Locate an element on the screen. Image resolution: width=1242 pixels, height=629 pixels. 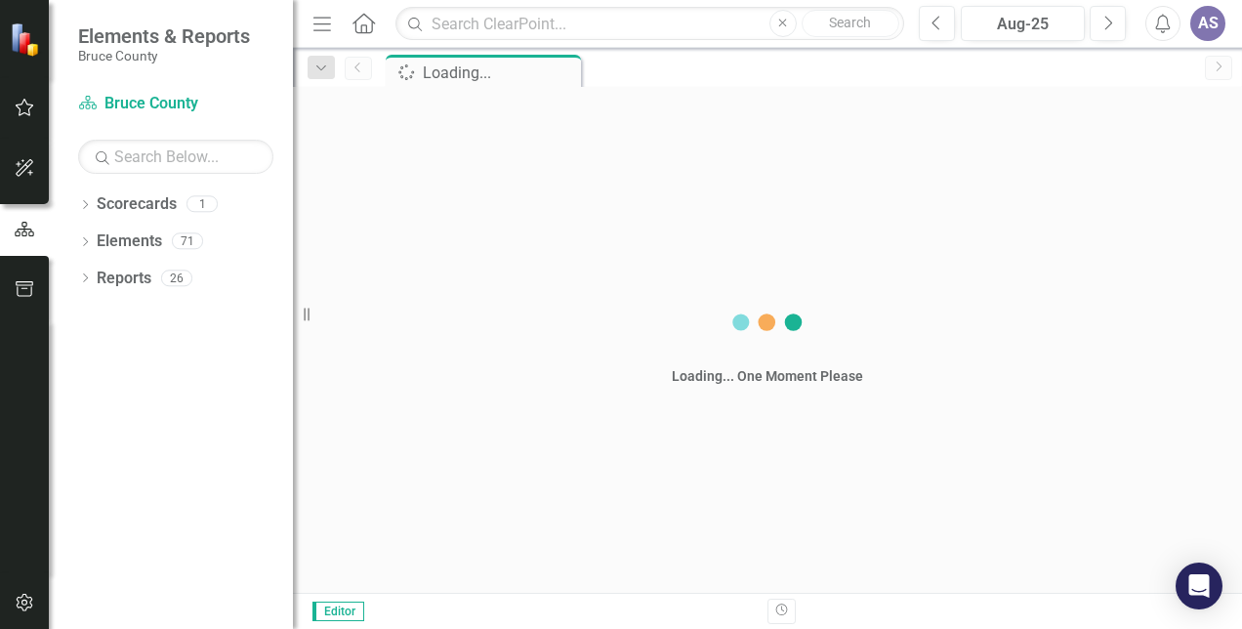
img: ClearPoint Strategy is located at coordinates (26, 39).